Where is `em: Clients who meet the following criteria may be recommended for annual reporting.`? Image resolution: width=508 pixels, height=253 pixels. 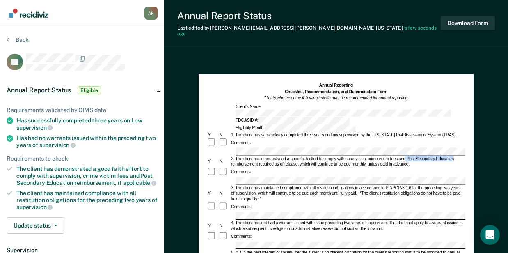
em: Clients who meet the following criteria may be recommended for annual reporting. is located at coordinates (336, 97).